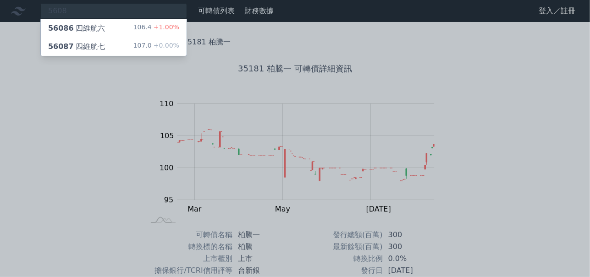  What do you see at coordinates (166, 27) in the screenshot?
I see `span: +1.00%` at bounding box center [166, 27].